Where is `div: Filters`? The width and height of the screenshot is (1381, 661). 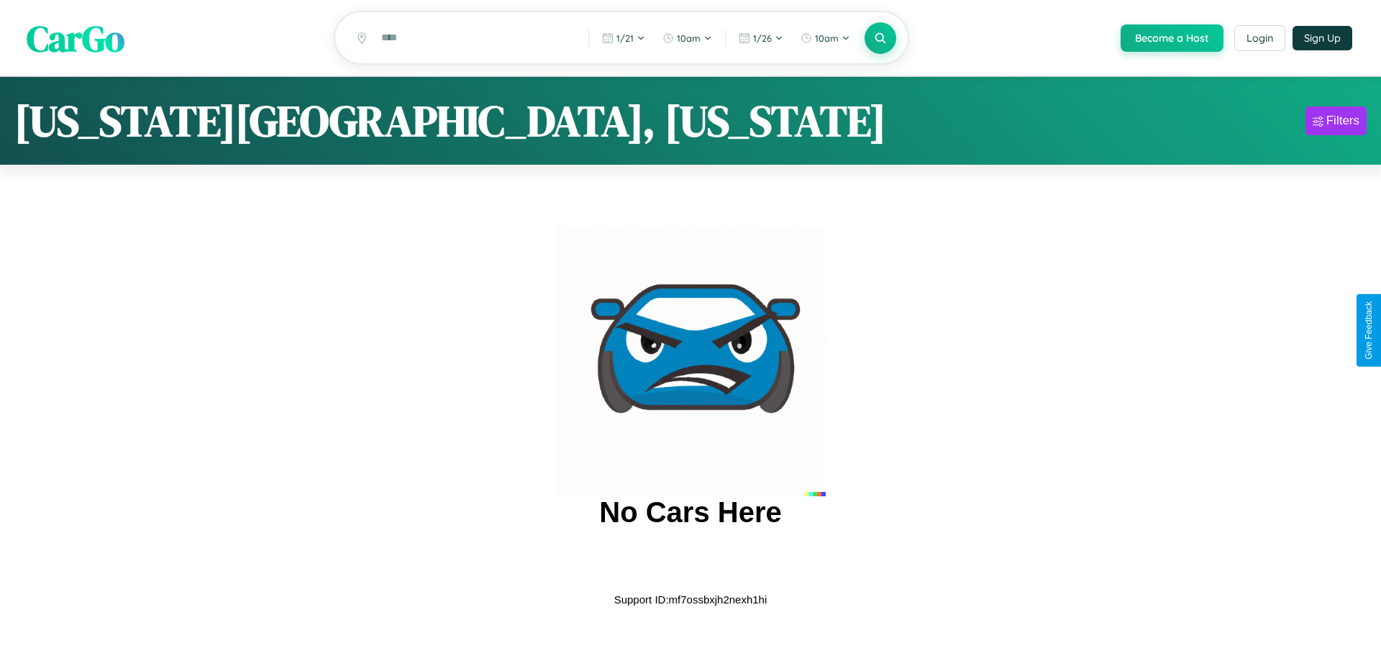 div: Filters is located at coordinates (1343, 121).